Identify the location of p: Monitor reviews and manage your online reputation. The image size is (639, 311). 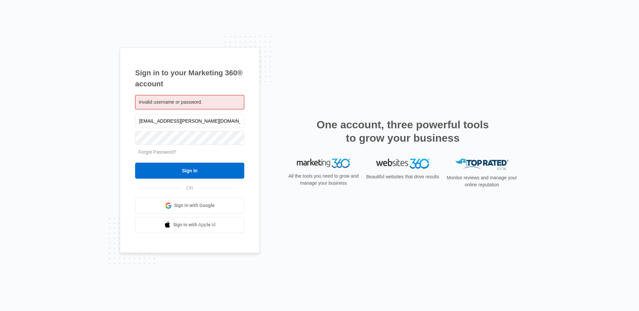
(482, 181).